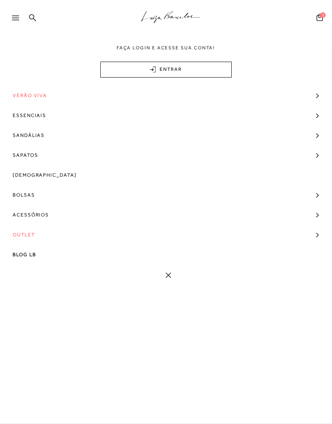  What do you see at coordinates (323, 15) in the screenshot?
I see `span: 1` at bounding box center [323, 15].